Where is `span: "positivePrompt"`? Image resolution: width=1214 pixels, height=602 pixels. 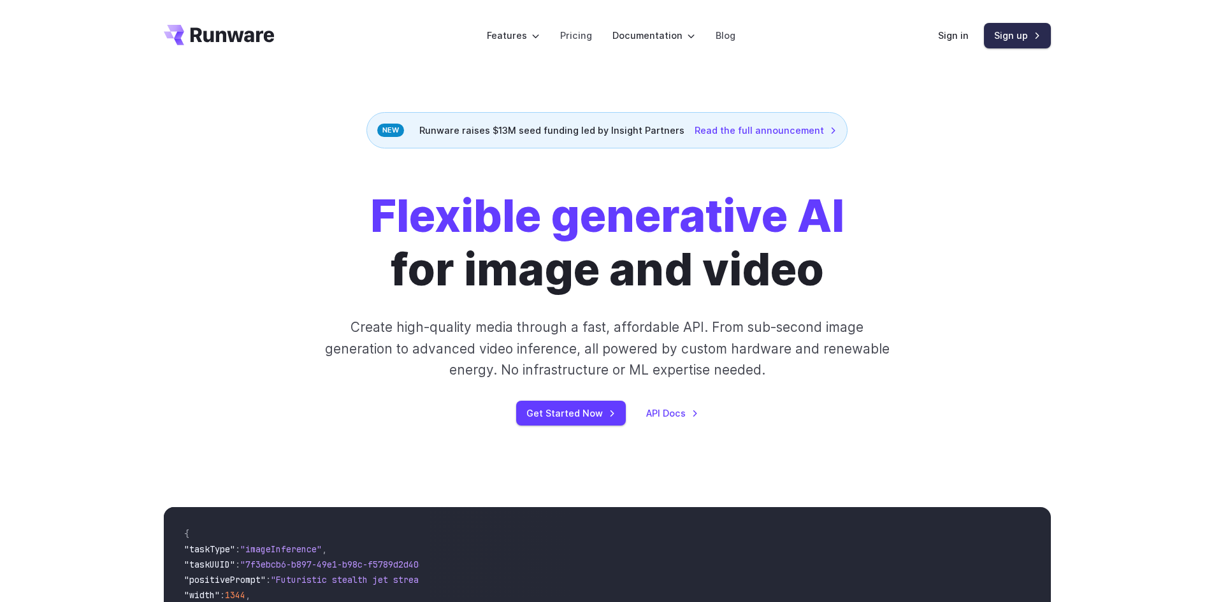 span: "positivePrompt" is located at coordinates (225, 580).